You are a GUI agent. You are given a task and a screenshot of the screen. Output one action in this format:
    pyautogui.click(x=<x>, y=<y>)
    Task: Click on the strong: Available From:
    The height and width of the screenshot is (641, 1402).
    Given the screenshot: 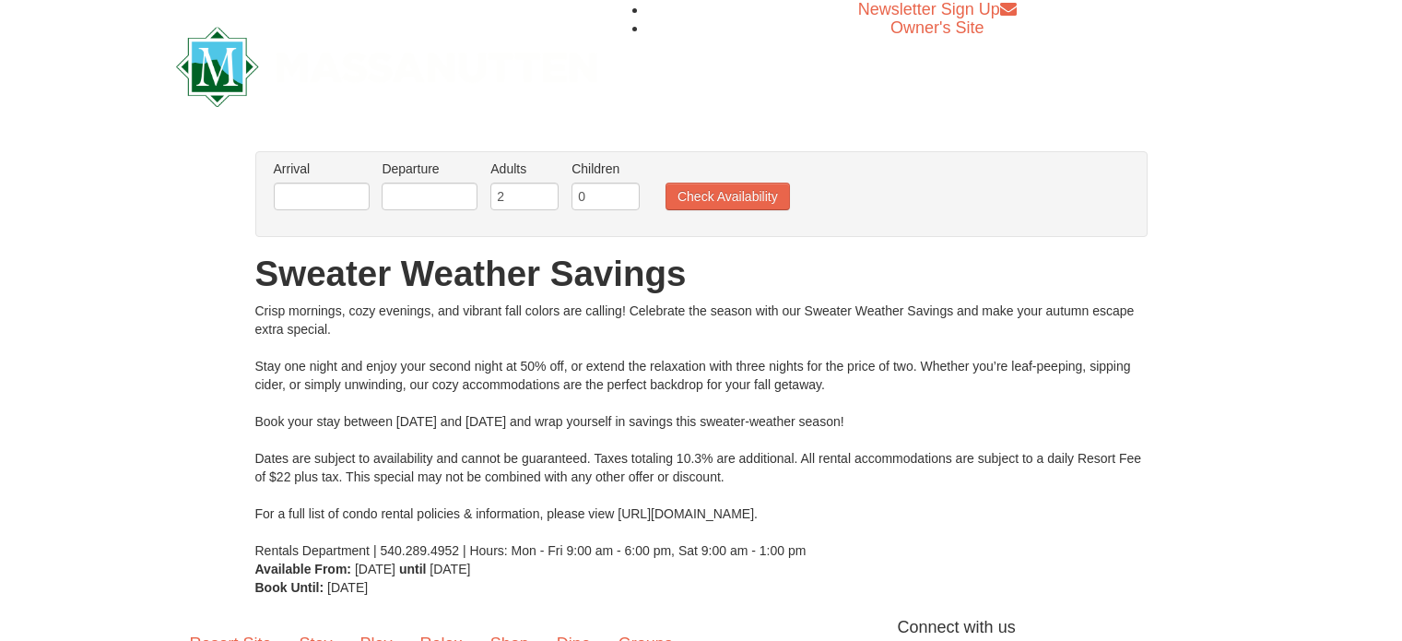 What is the action you would take?
    pyautogui.click(x=303, y=569)
    